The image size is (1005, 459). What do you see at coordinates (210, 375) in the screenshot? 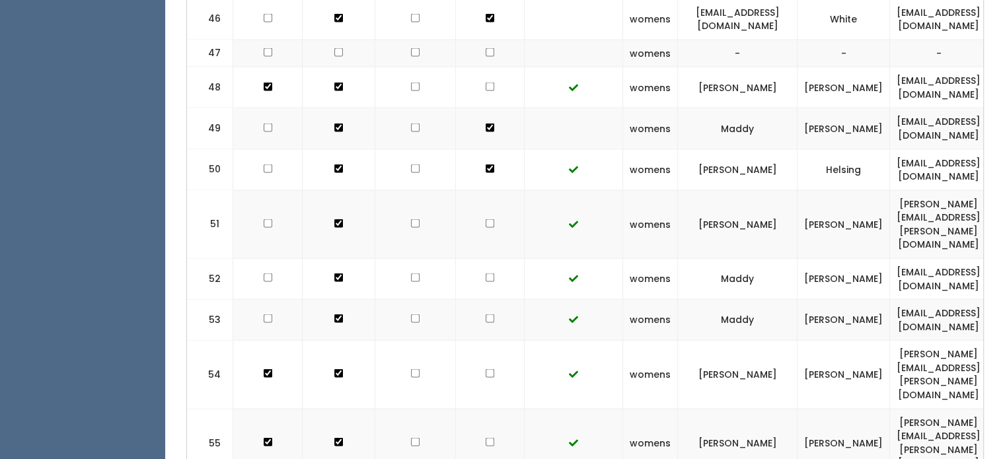
I see `td: 54` at bounding box center [210, 375].